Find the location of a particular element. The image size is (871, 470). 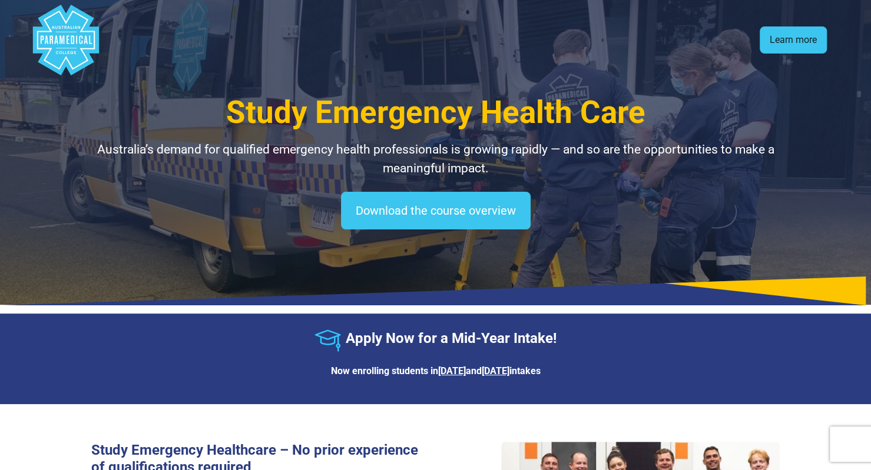

strong: Apply Now for a Mid-Year Intake! is located at coordinates (451, 338).